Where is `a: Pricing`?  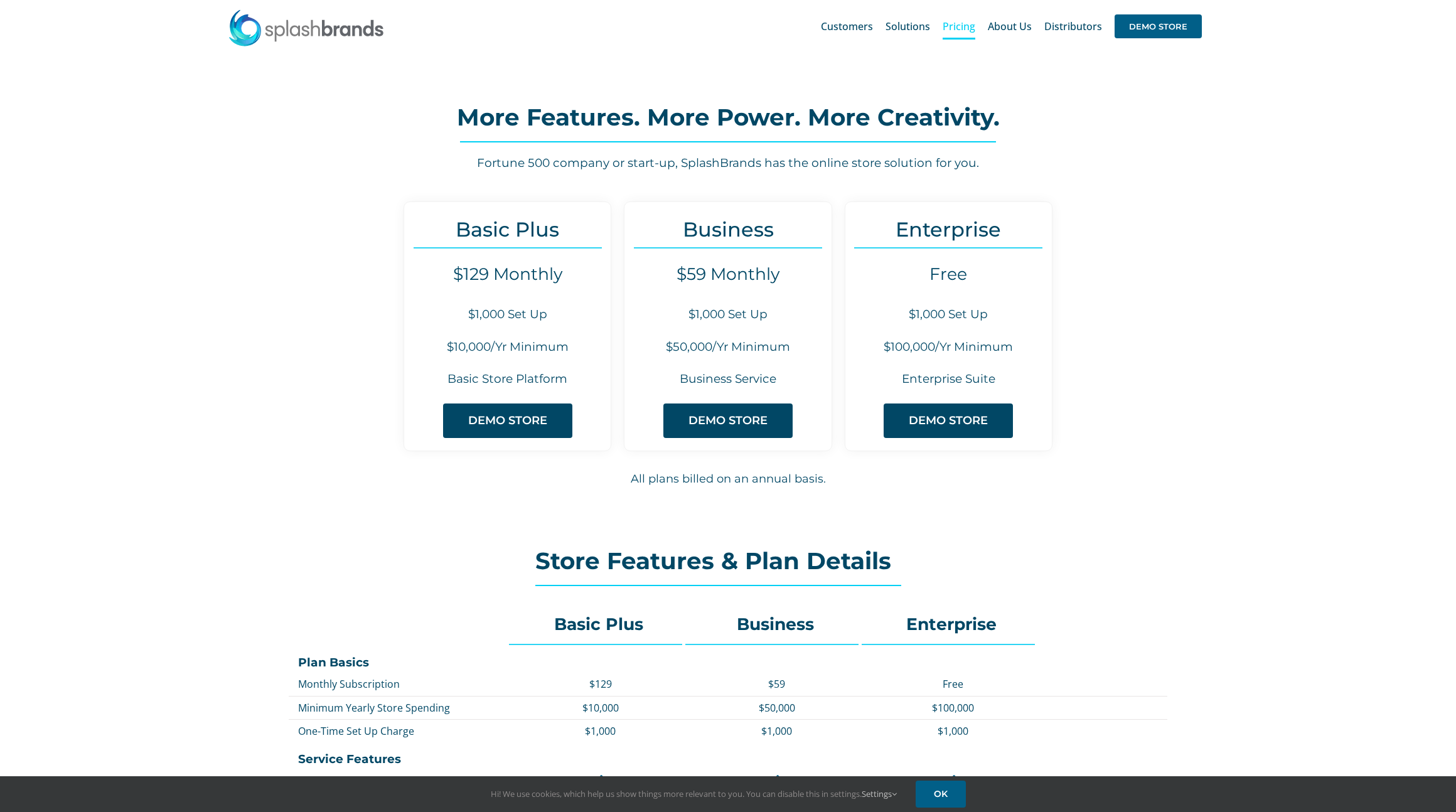 a: Pricing is located at coordinates (959, 26).